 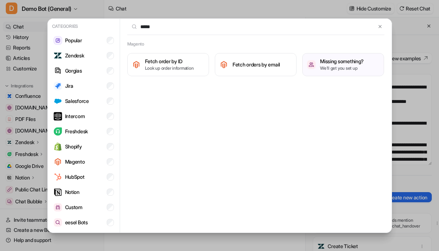 I want to click on p: We'll get you set up, so click(x=342, y=68).